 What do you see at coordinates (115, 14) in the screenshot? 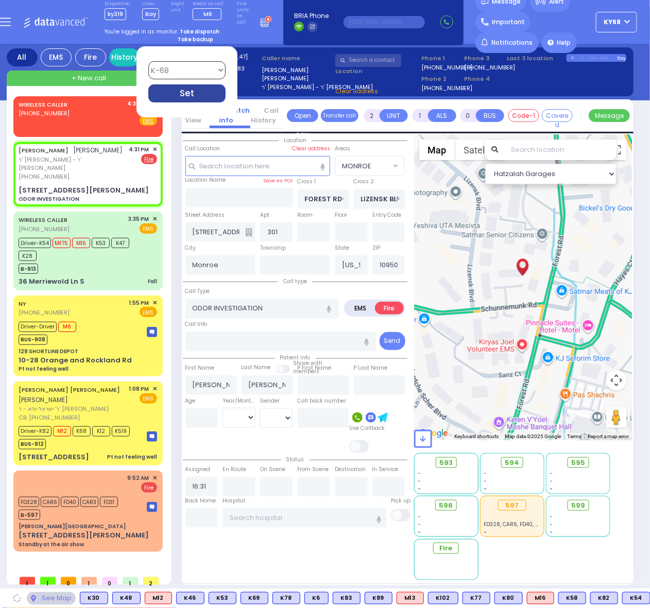
I see `span: ky319` at bounding box center [115, 14].